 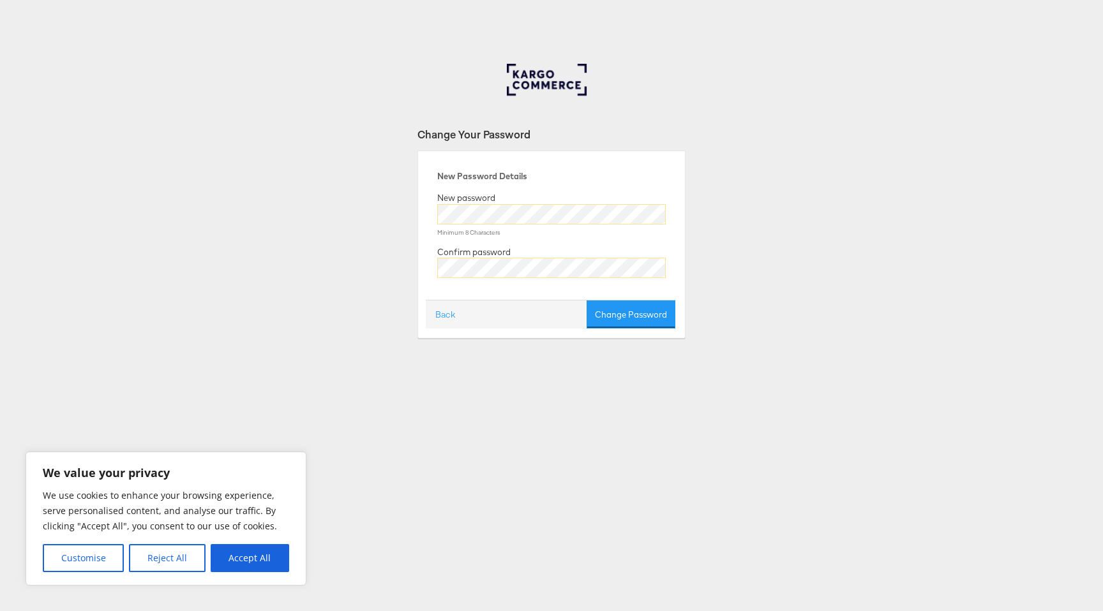 What do you see at coordinates (166, 511) in the screenshot?
I see `p: We use cookies to enhance your browsing experience, serve personalised content, and analyse our t...` at bounding box center [166, 511].